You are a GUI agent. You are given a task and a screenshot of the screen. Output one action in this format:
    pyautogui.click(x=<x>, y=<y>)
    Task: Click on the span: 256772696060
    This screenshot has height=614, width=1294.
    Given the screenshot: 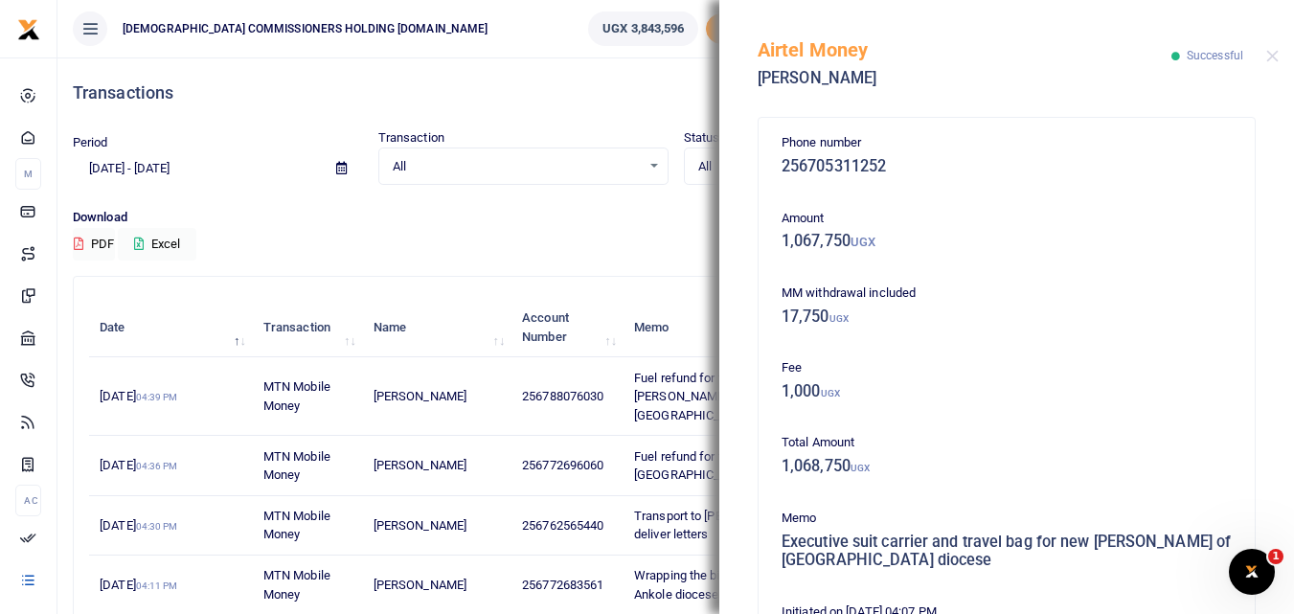 What is the action you would take?
    pyautogui.click(x=562, y=465)
    